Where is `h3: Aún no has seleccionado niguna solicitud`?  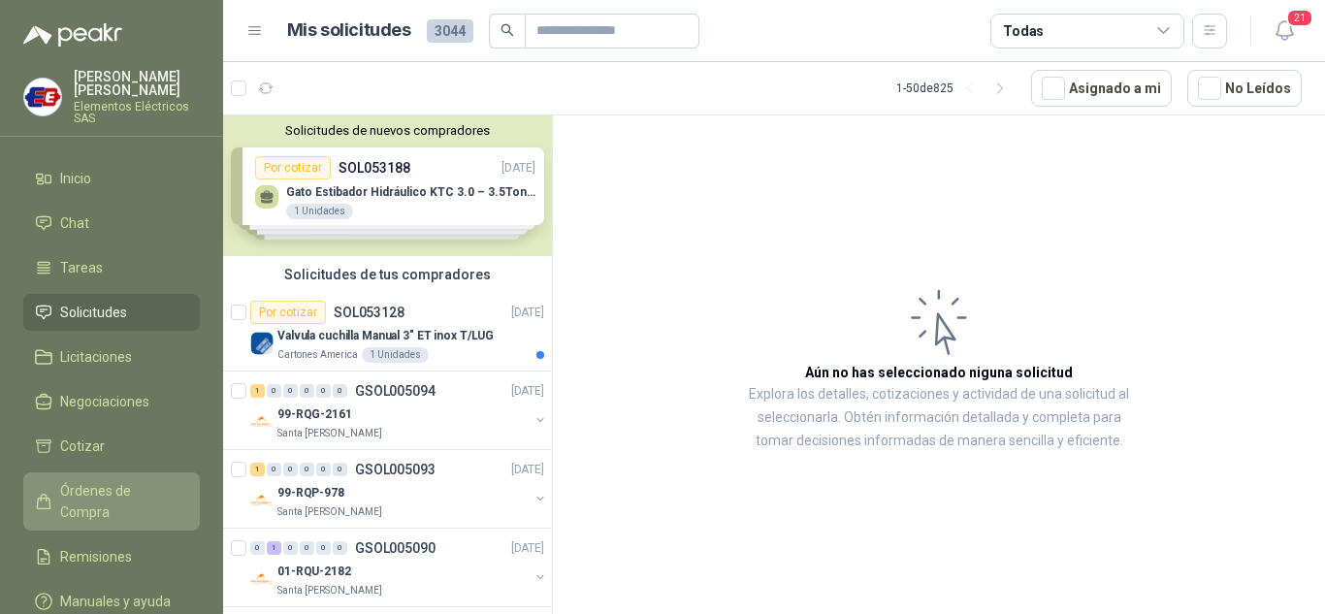
h3: Aún no has seleccionado niguna solicitud is located at coordinates (939, 373).